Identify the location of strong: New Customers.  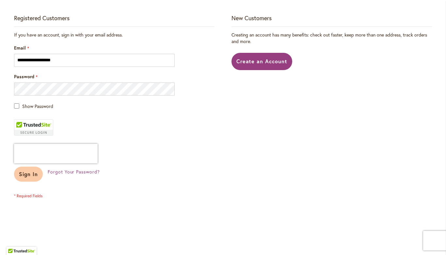
(251, 18).